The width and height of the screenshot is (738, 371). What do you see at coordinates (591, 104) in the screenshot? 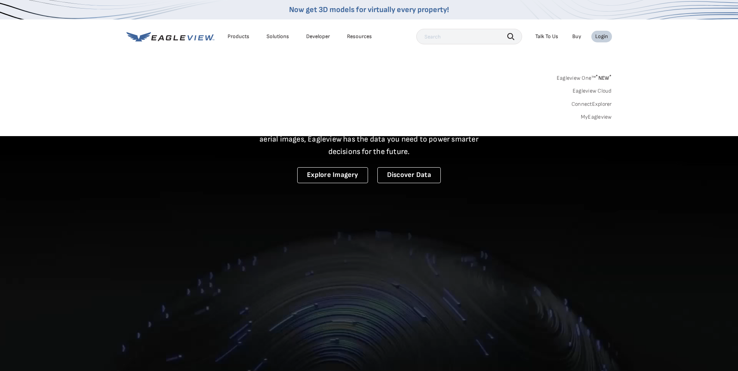
I see `a: ConnectExplorer` at bounding box center [591, 104].